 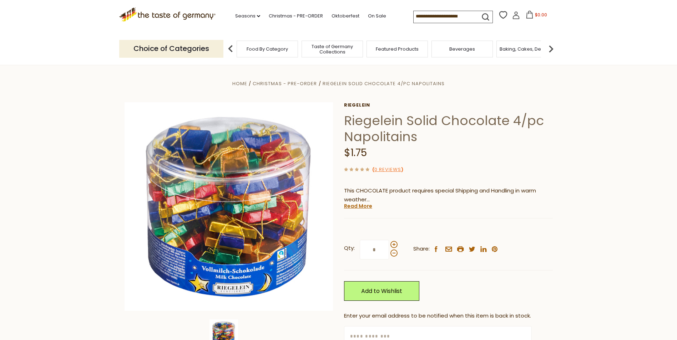 I want to click on span: Baking, Cakes, Desserts, so click(x=527, y=49).